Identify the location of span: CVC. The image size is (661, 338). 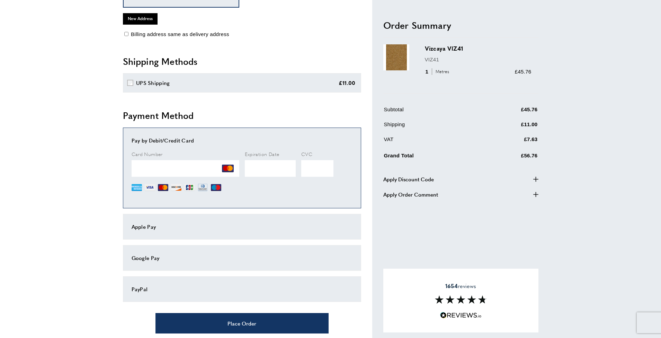
(307, 154).